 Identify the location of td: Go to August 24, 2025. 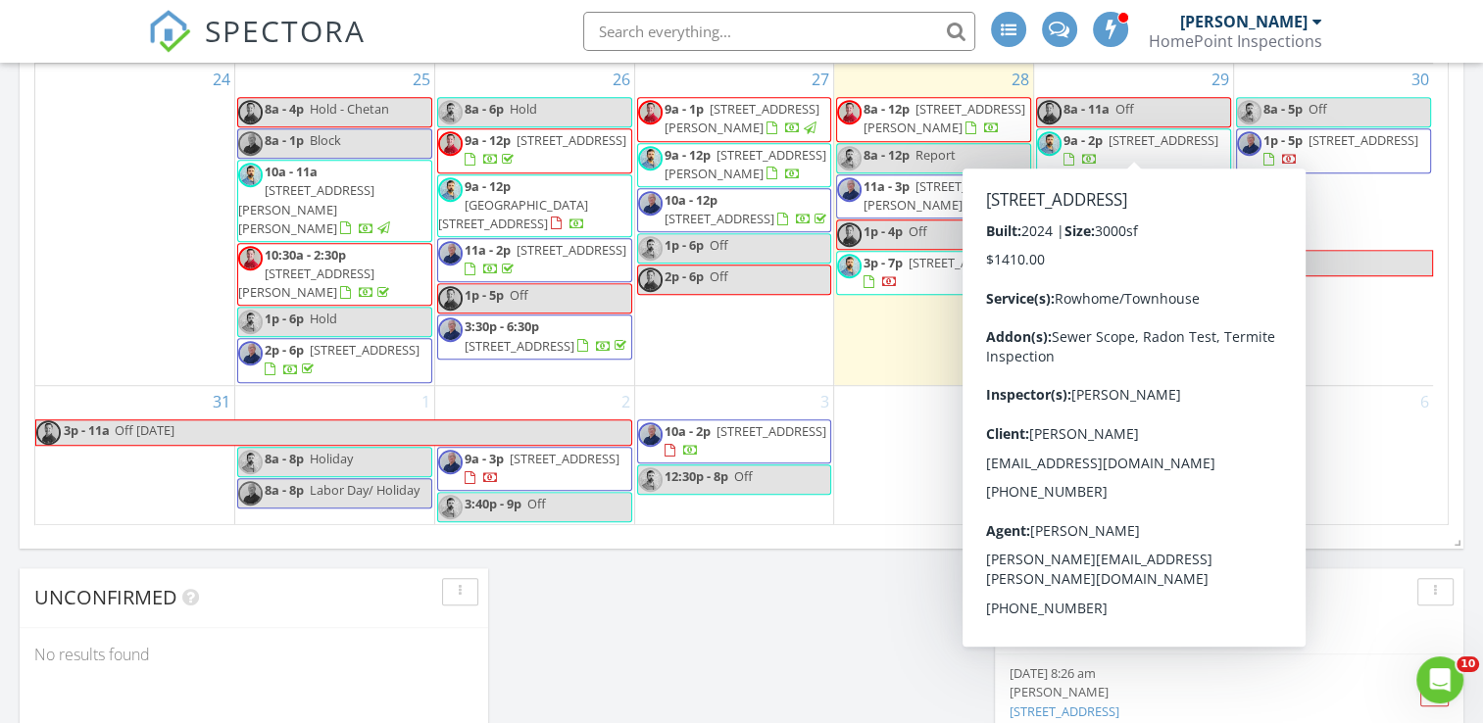
(135, 224).